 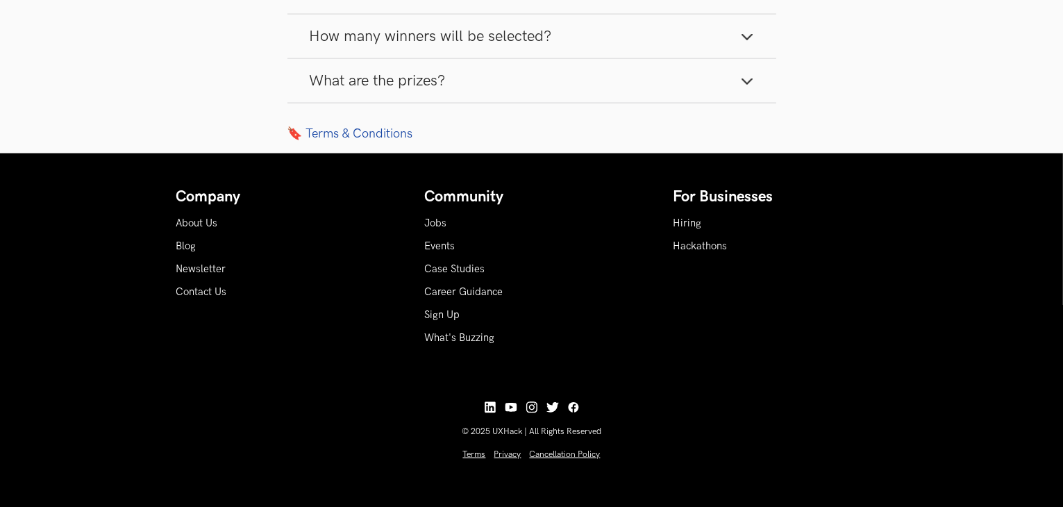 What do you see at coordinates (565, 454) in the screenshot?
I see `a: Cancellation Policy` at bounding box center [565, 454].